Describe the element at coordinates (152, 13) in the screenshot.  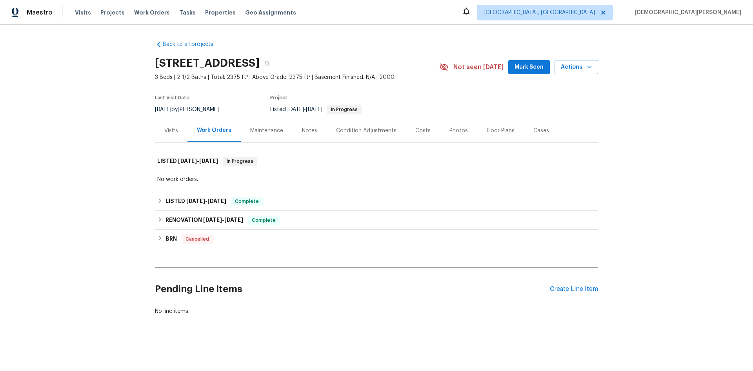
I see `span: Work Orders` at that location.